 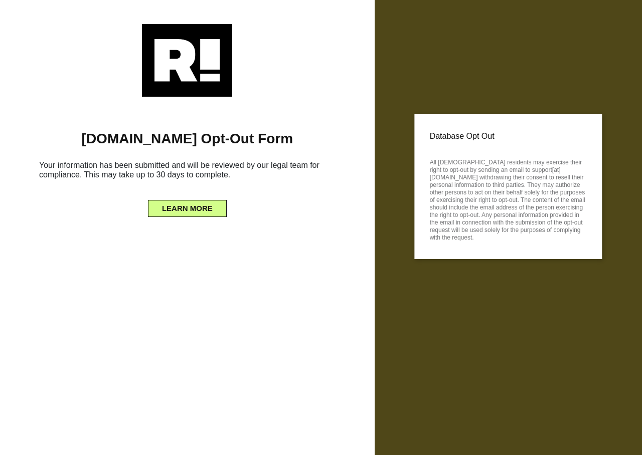 What do you see at coordinates (187, 60) in the screenshot?
I see `img: Retention.com` at bounding box center [187, 60].